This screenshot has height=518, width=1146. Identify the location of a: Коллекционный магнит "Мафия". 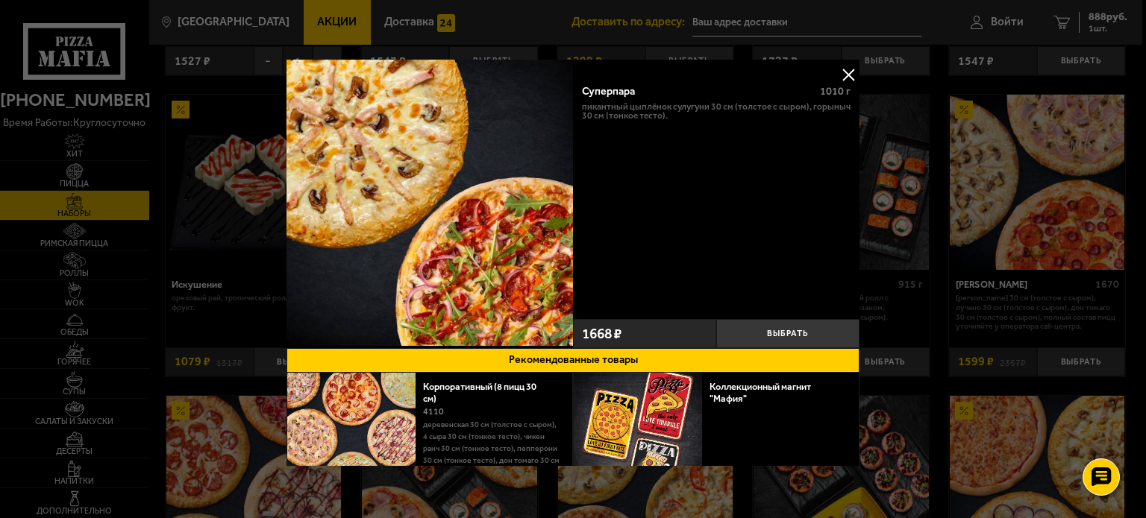
(760, 392).